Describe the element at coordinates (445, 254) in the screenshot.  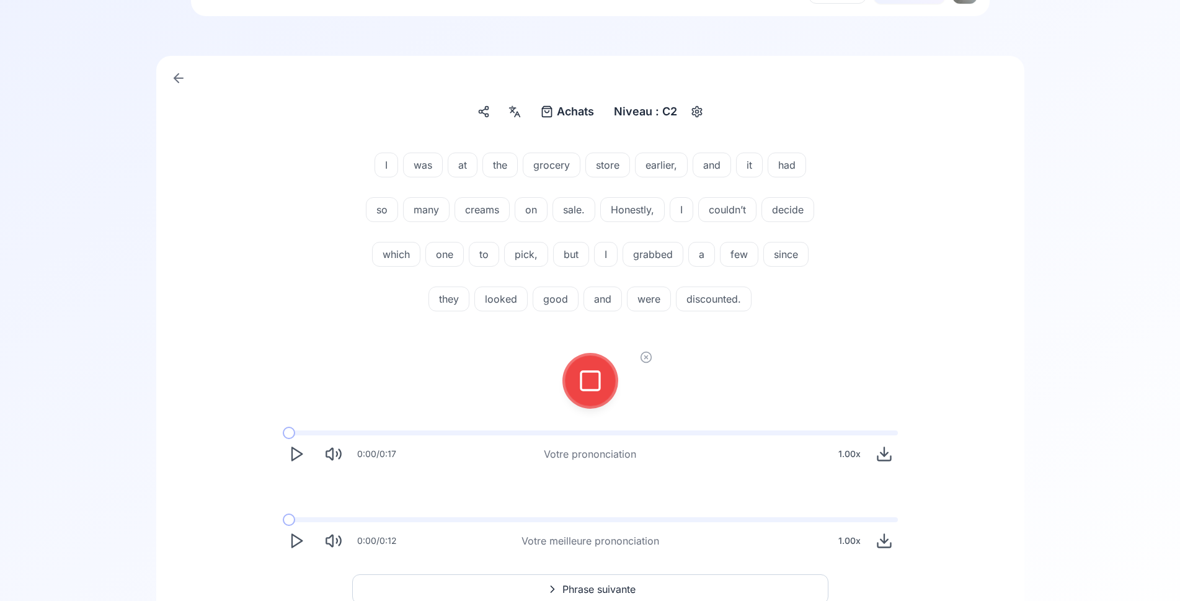
I see `span: one` at that location.